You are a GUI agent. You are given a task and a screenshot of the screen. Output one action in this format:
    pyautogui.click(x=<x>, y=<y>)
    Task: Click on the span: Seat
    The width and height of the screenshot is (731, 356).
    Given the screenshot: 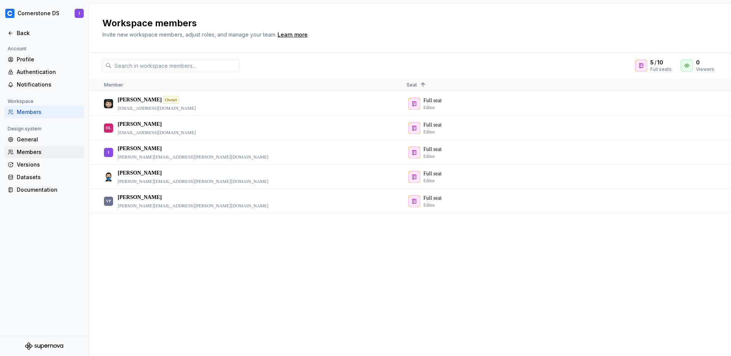 What is the action you would take?
    pyautogui.click(x=411, y=85)
    